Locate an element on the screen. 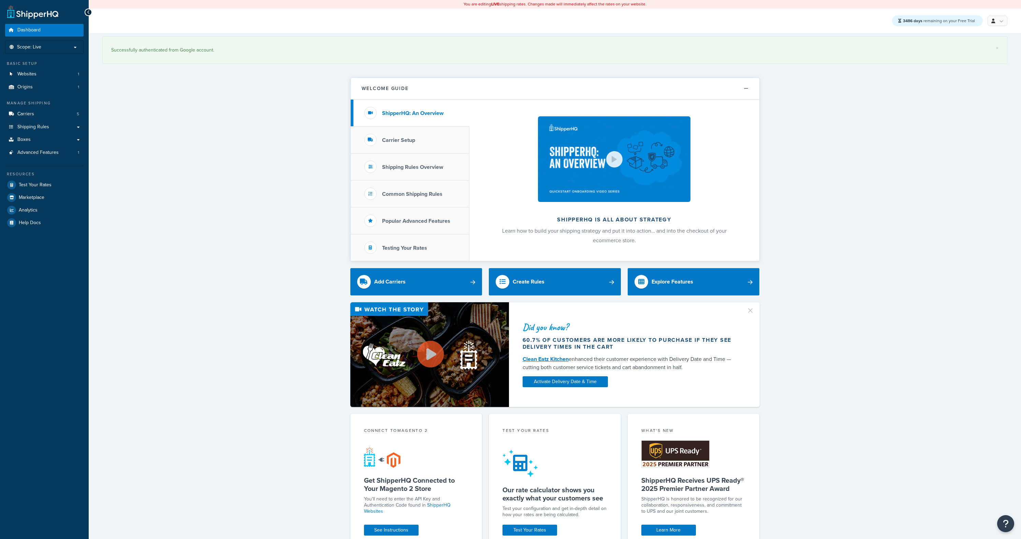  li: Websites is located at coordinates (44, 74).